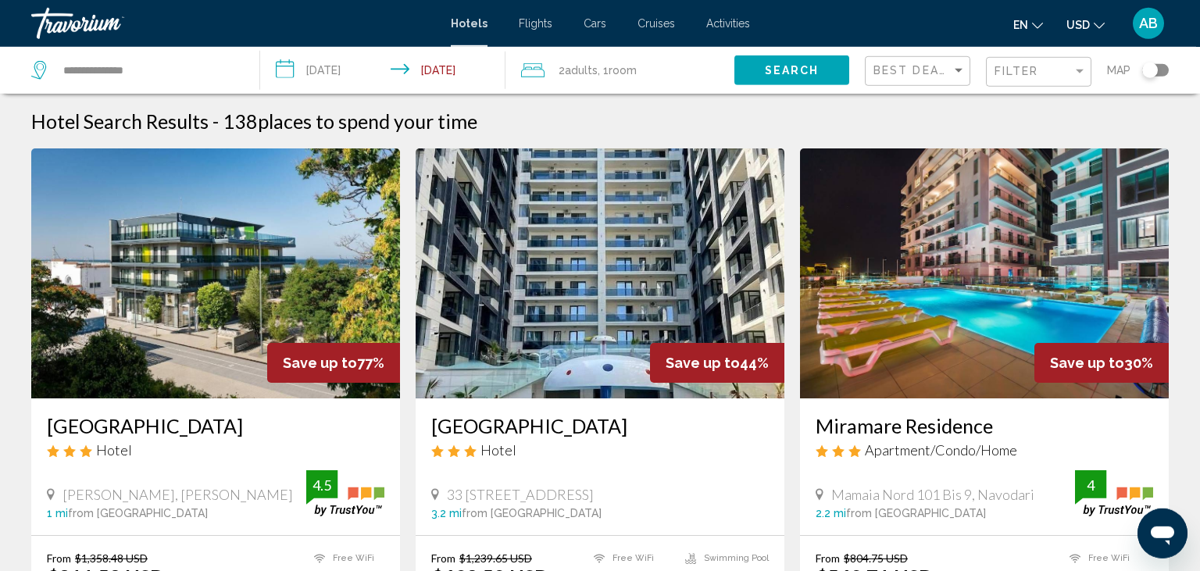 The image size is (1200, 571). Describe the element at coordinates (382, 70) in the screenshot. I see `button: Check-in date: Aug 24, 2025 Check-out date: Aug 29, 2025` at that location.